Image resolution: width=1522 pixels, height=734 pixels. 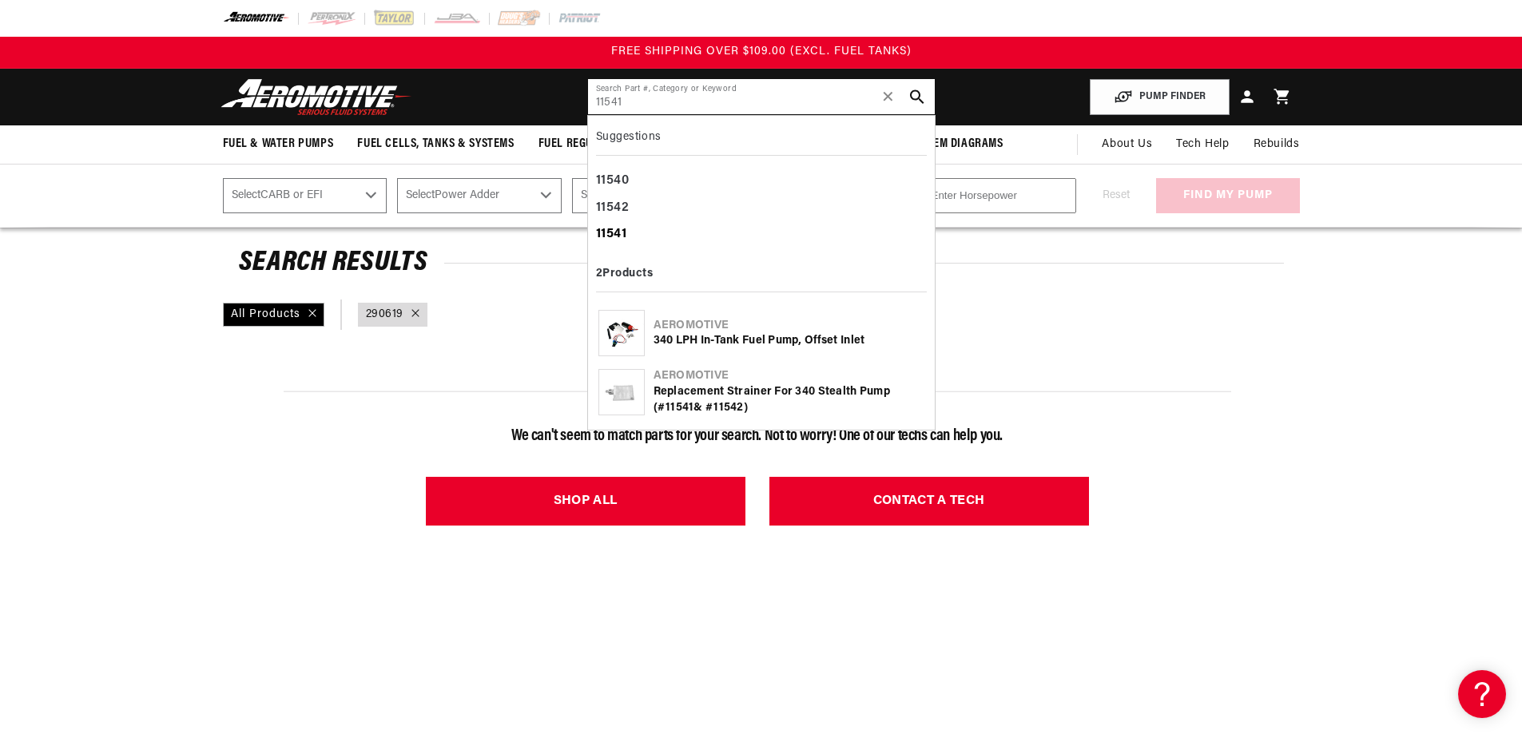 I want to click on span: Rebuilds, so click(x=1277, y=145).